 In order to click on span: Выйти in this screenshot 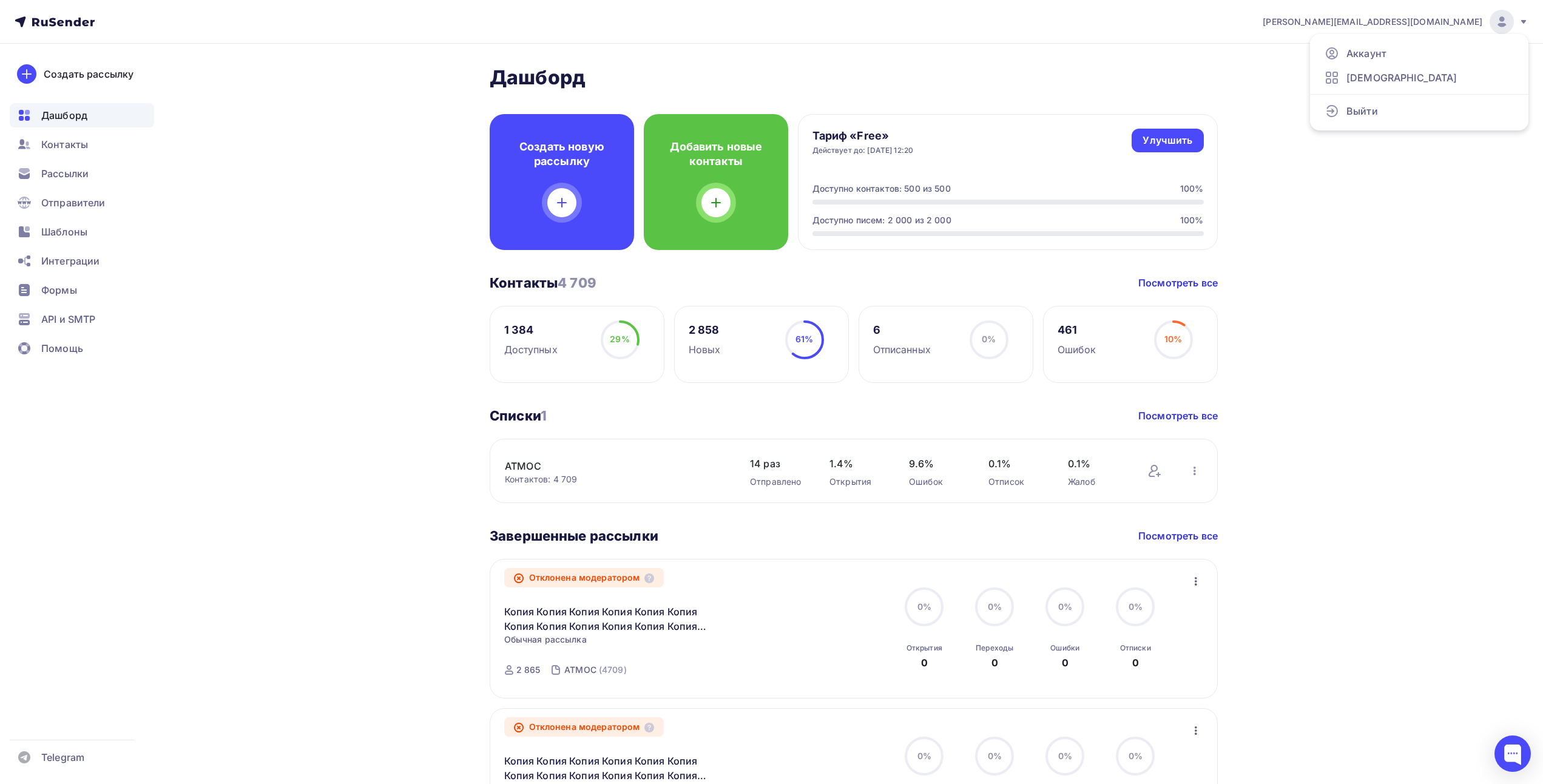, I will do `click(1362, 111)`.